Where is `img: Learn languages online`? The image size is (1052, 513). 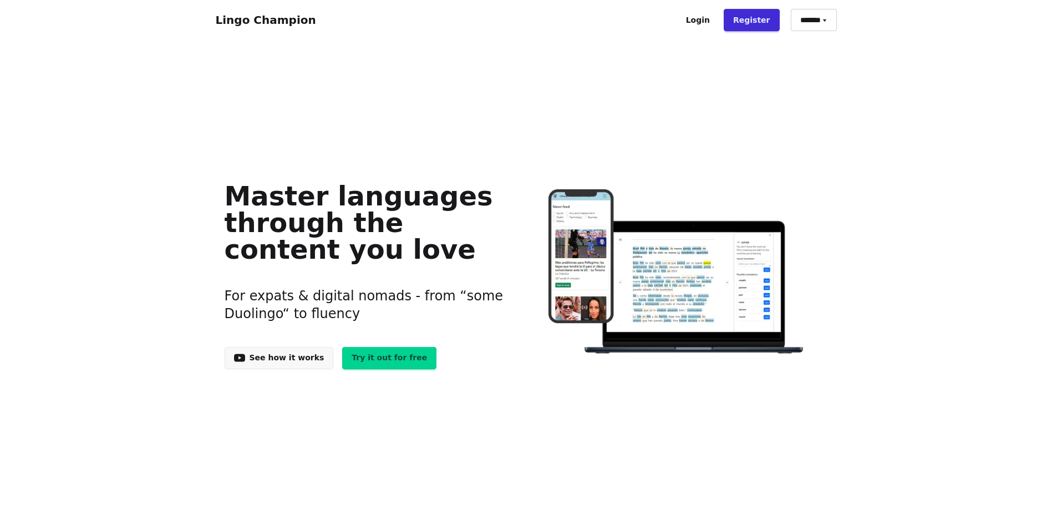 img: Learn languages online is located at coordinates (677, 272).